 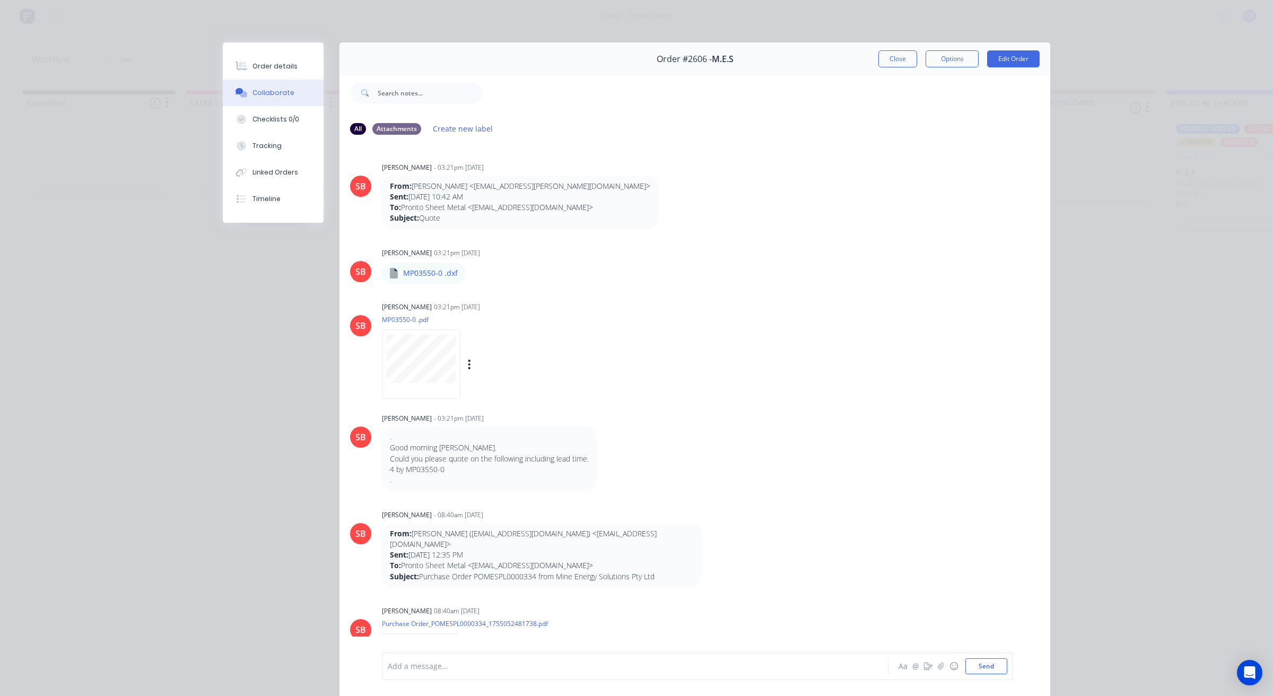 I want to click on button: Timeline, so click(x=273, y=199).